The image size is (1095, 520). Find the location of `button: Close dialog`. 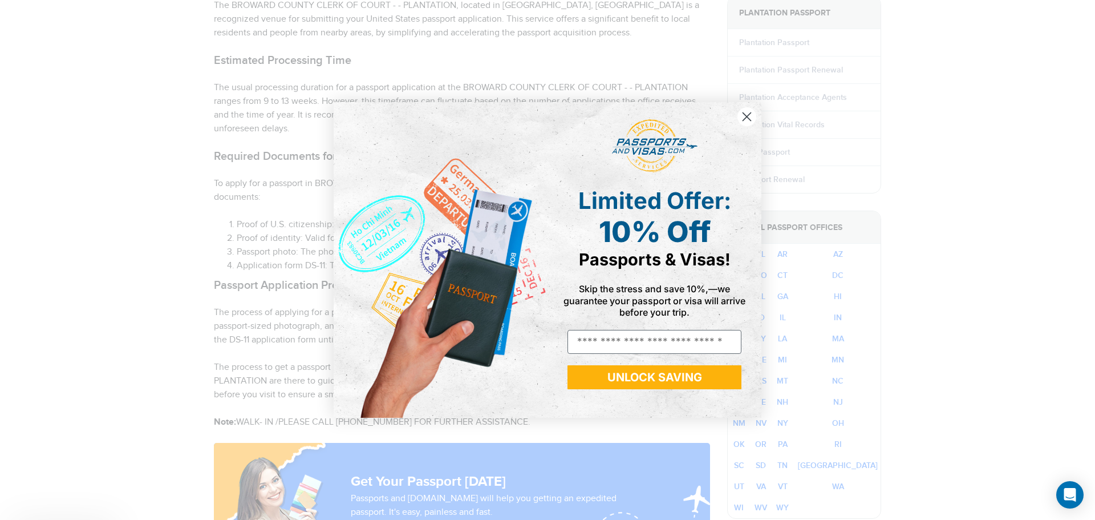

button: Close dialog is located at coordinates (747, 116).